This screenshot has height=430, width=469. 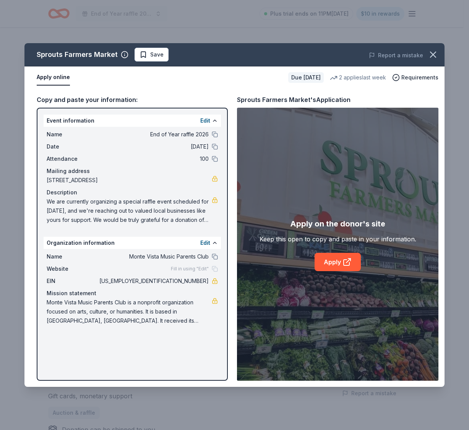 I want to click on div: Description, so click(x=132, y=193).